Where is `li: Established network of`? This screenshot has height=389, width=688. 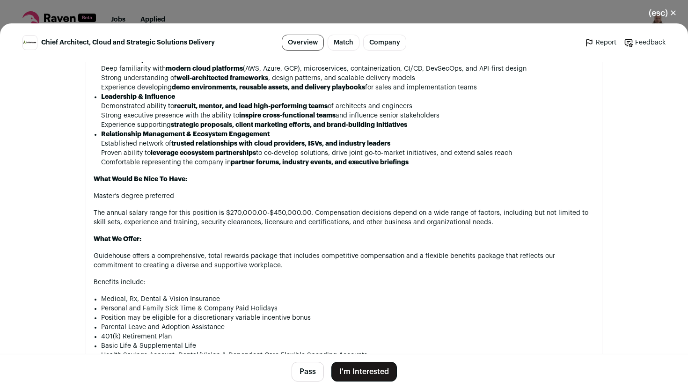 li: Established network of is located at coordinates (348, 144).